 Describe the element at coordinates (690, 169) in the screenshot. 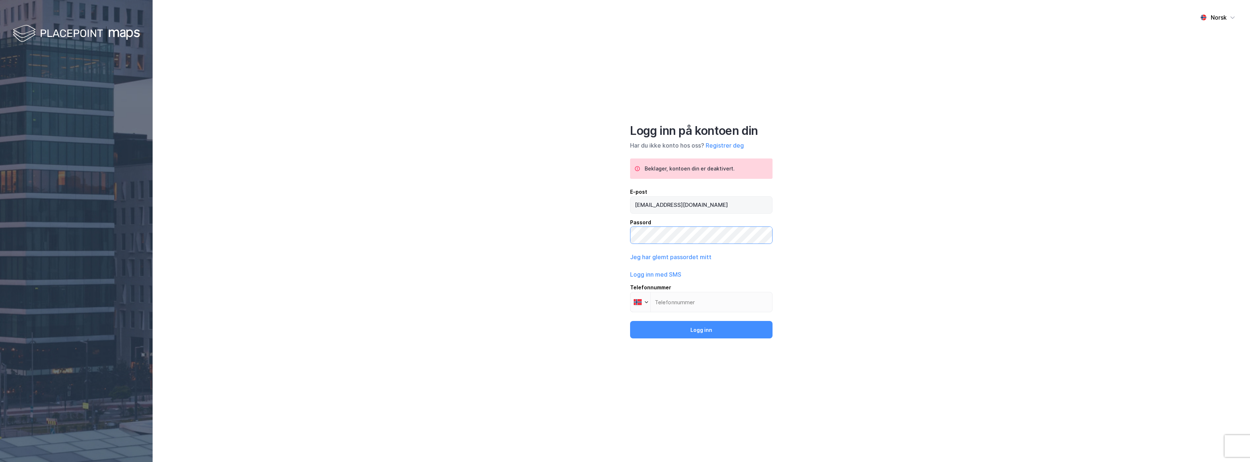

I see `div: Beklager, kontoen din er deaktivert.` at that location.